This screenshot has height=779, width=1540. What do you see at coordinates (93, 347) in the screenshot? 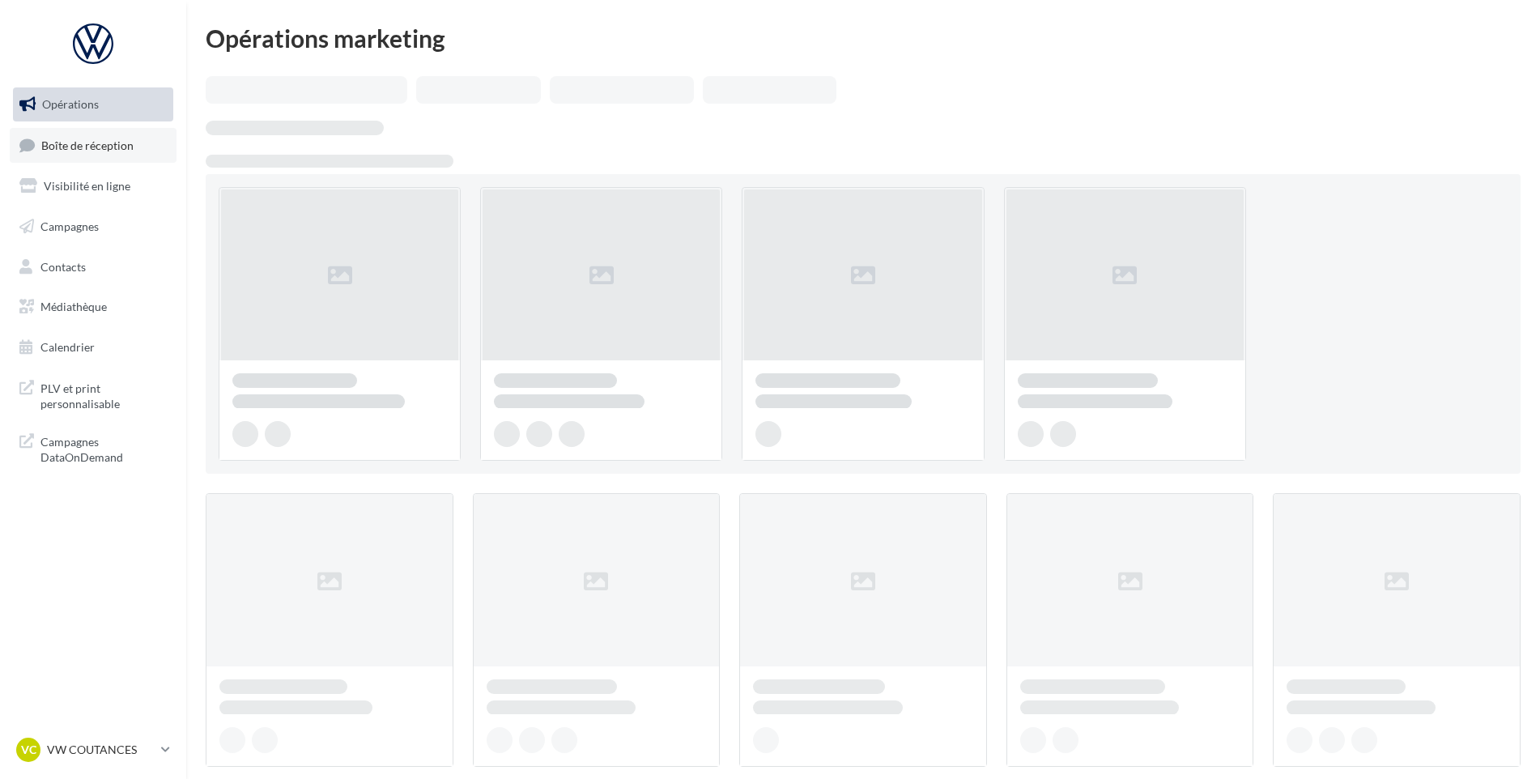
I see `a: Calendrier` at bounding box center [93, 347].